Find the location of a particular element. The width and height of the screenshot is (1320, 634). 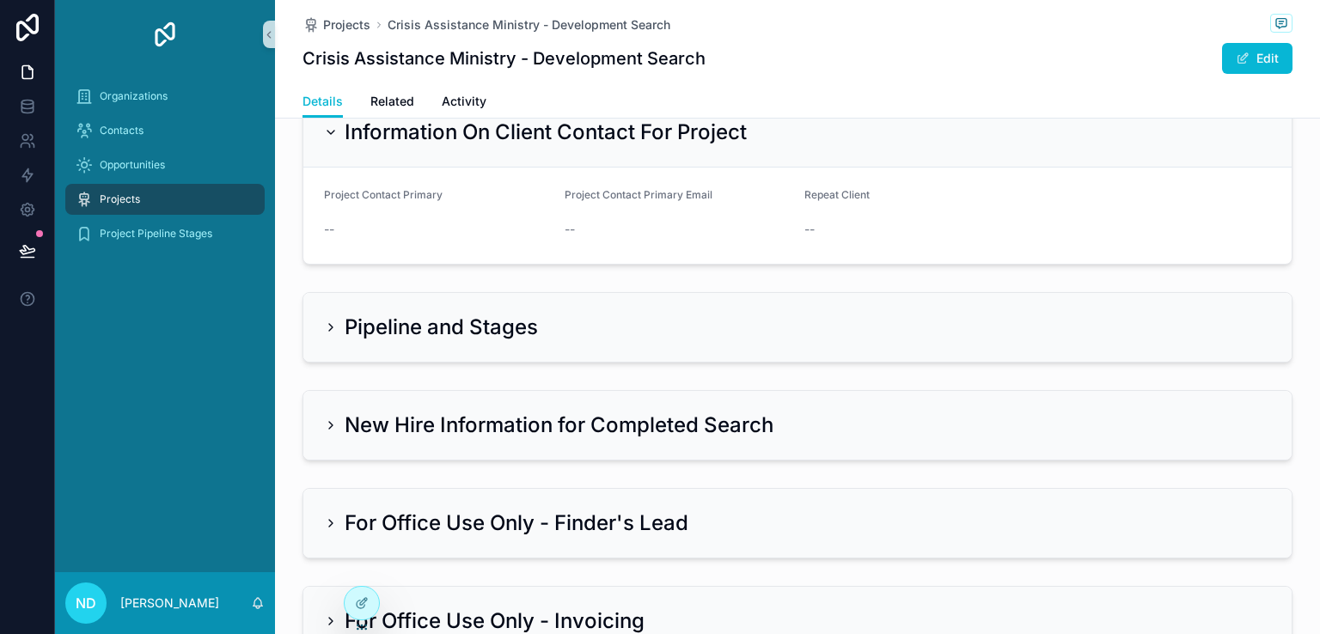

a: Activity is located at coordinates (464, 103).